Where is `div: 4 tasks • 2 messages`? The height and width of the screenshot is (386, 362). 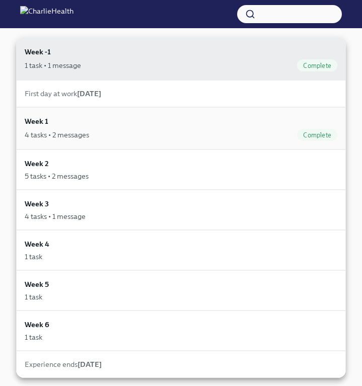 div: 4 tasks • 2 messages is located at coordinates (57, 135).